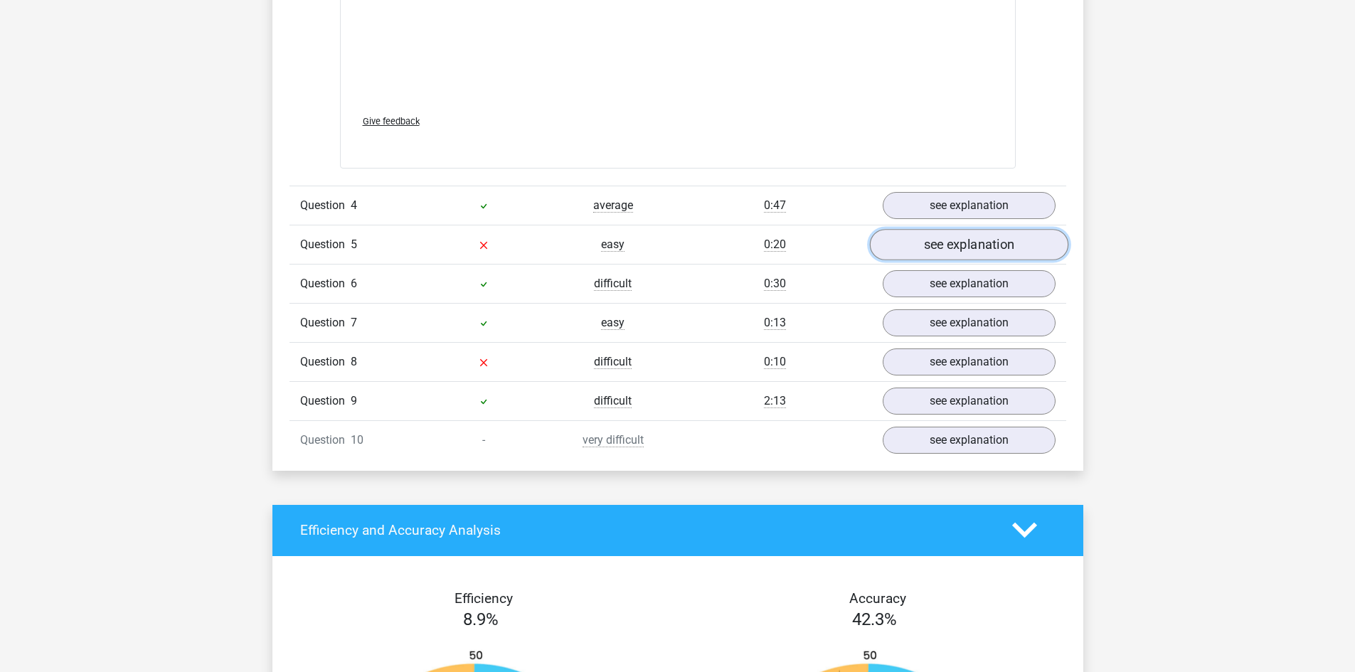 This screenshot has width=1355, height=672. Describe the element at coordinates (391, 121) in the screenshot. I see `span: Give feedback` at that location.